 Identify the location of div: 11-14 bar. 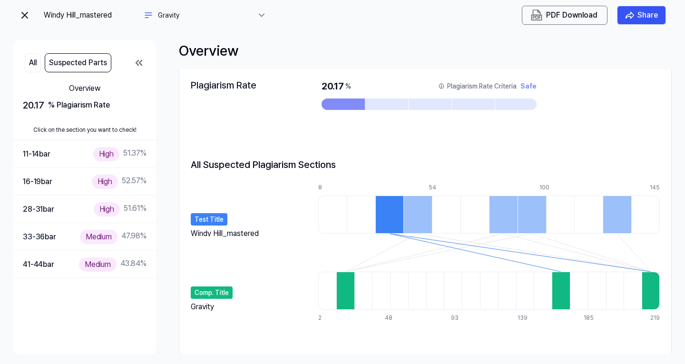
(37, 154).